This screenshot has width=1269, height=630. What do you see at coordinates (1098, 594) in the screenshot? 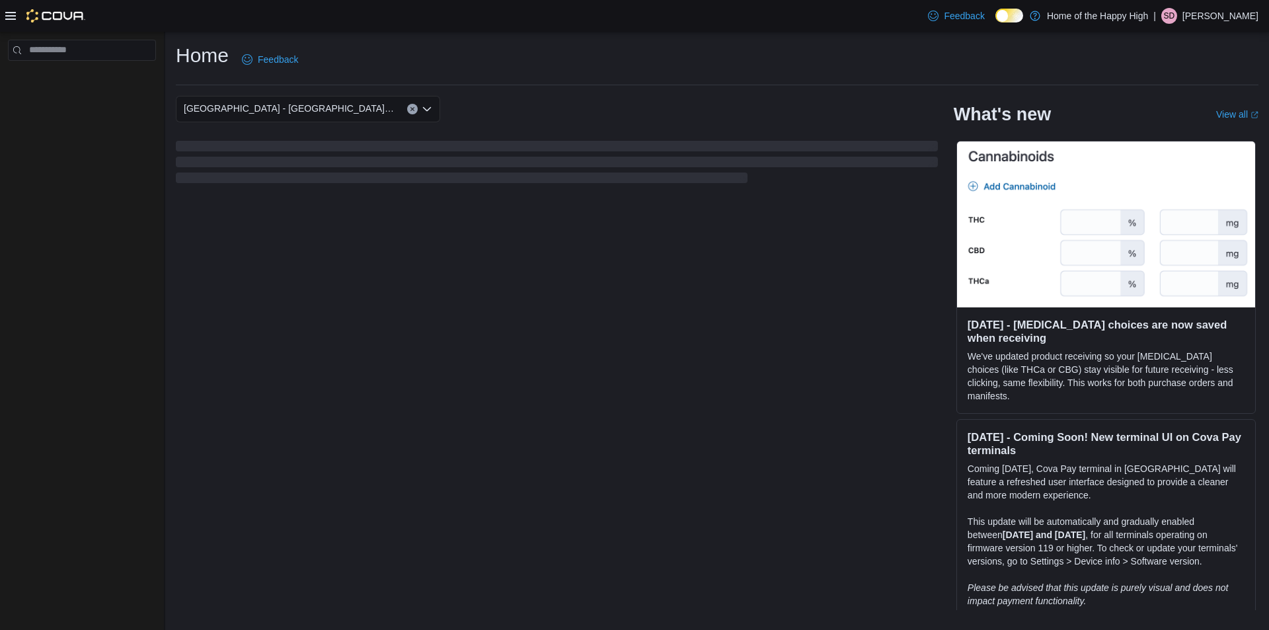
I see `em: Please be advised that this update is purely visual and does not impact payment functionality.` at bounding box center [1098, 594].